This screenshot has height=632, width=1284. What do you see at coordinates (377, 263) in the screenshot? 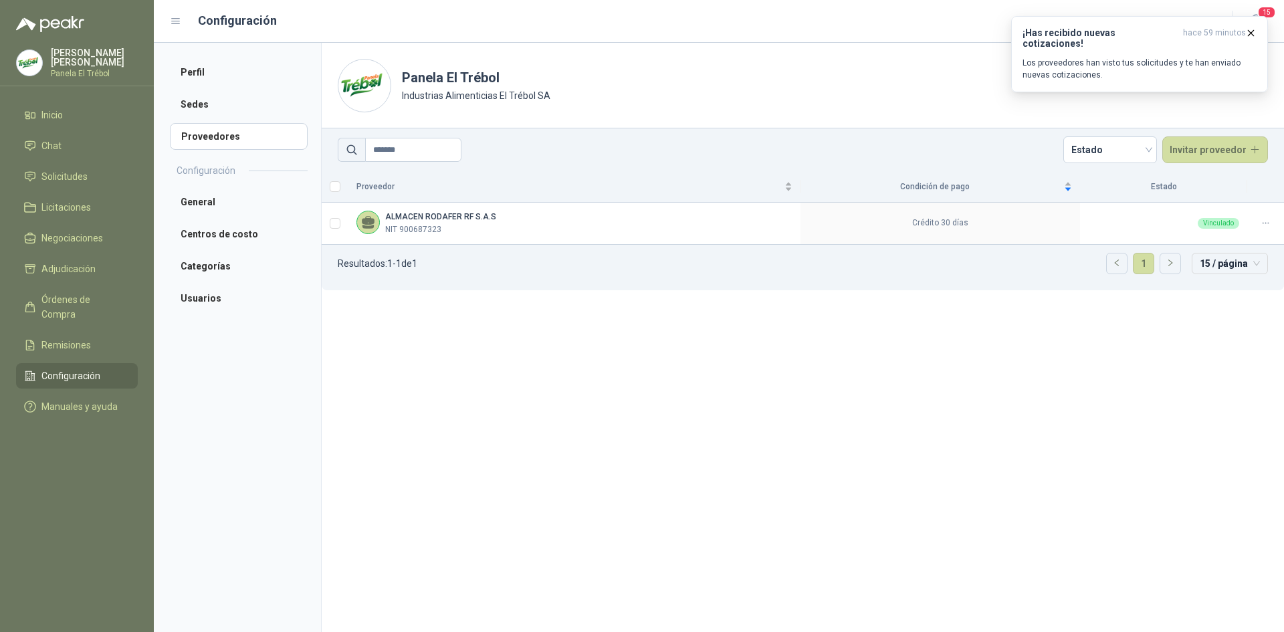
I see `p: Resultados: 1 - 1 de 1` at bounding box center [377, 263].